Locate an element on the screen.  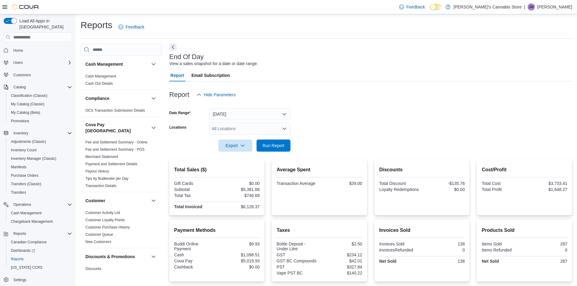
div: $1,648.27 is located at coordinates (546, 190).